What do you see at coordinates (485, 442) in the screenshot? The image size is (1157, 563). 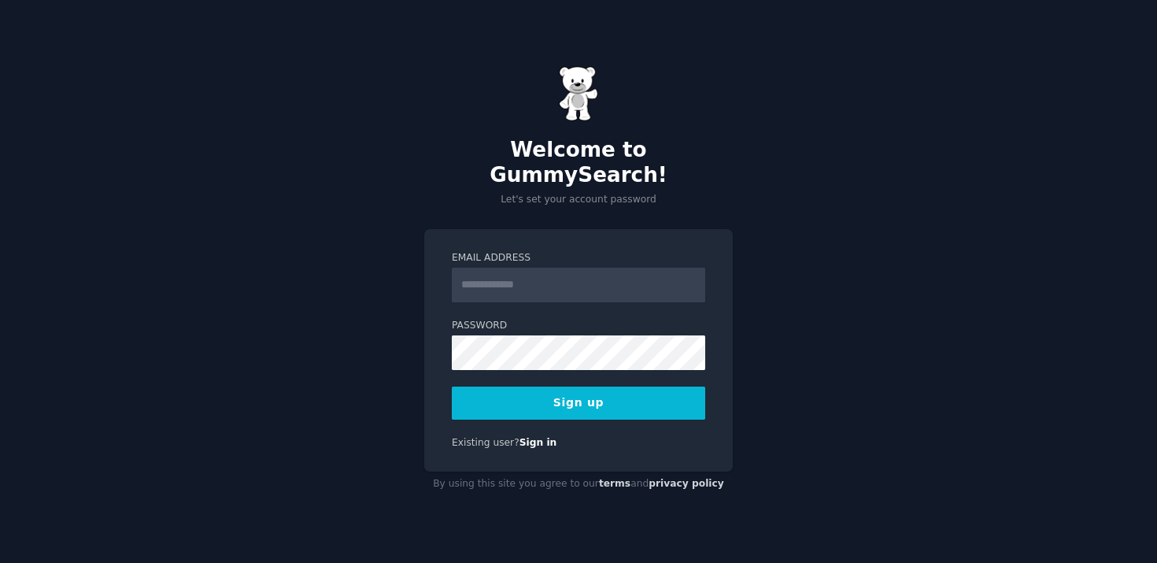 I see `span: Existing user?` at bounding box center [485, 442].